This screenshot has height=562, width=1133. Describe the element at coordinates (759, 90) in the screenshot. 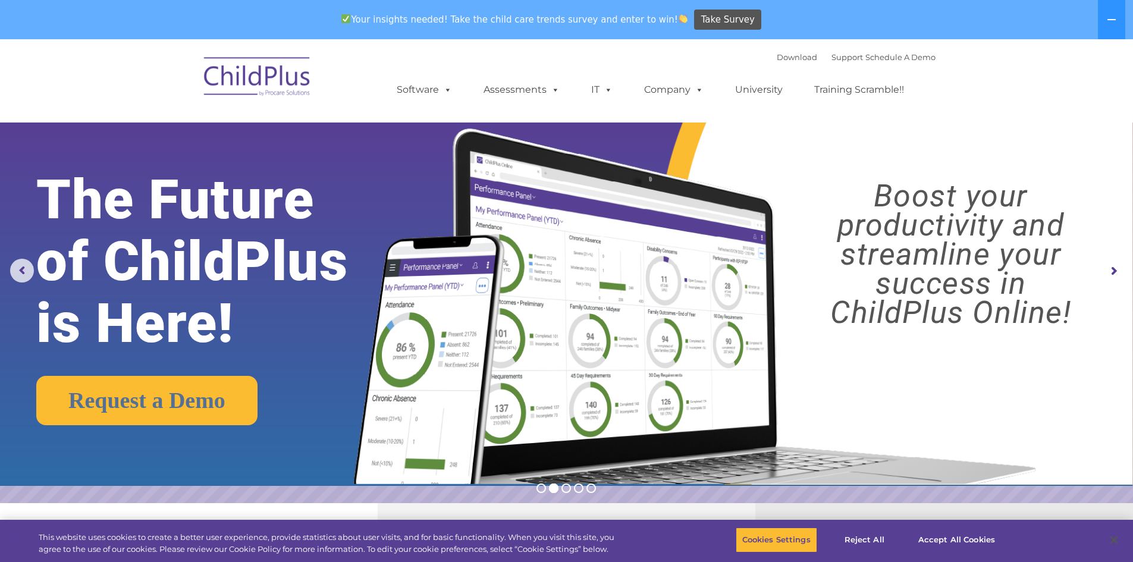

I see `a: University` at that location.